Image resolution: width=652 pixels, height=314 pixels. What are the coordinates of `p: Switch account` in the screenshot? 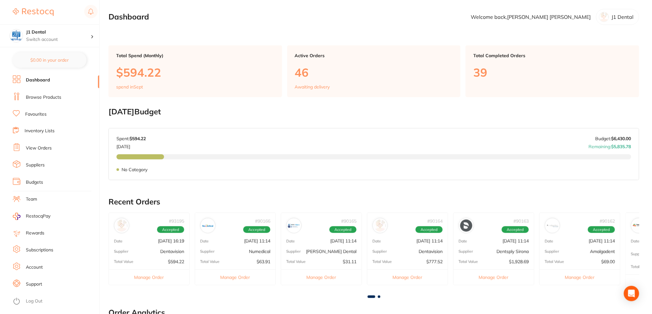 It's located at (58, 40).